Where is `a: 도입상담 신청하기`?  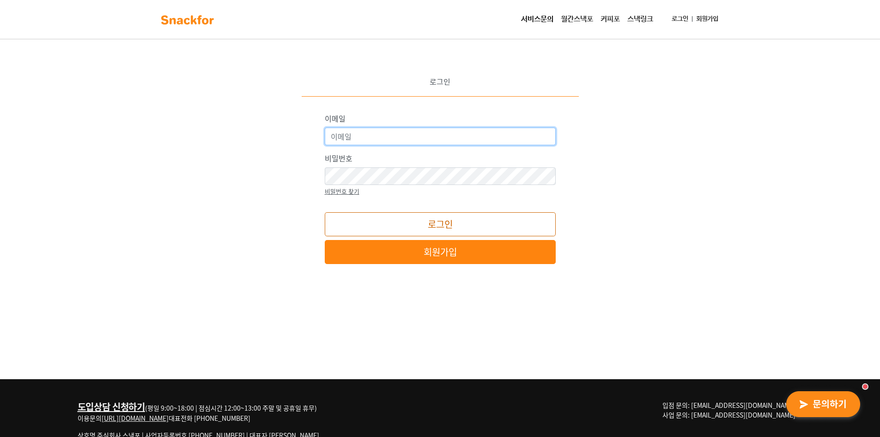
a: 도입상담 신청하기 is located at coordinates (111, 406).